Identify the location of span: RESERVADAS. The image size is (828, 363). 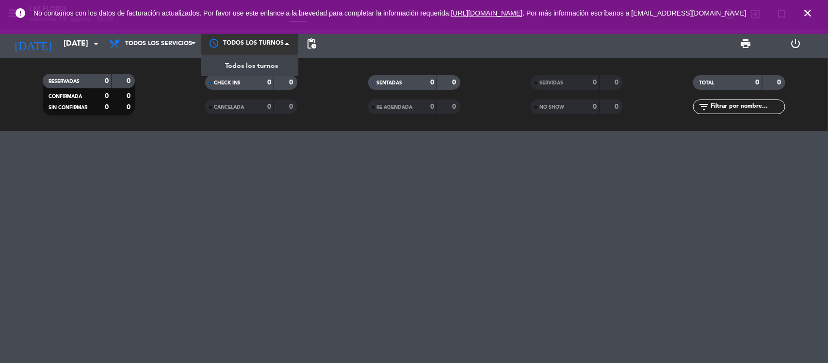
(64, 81).